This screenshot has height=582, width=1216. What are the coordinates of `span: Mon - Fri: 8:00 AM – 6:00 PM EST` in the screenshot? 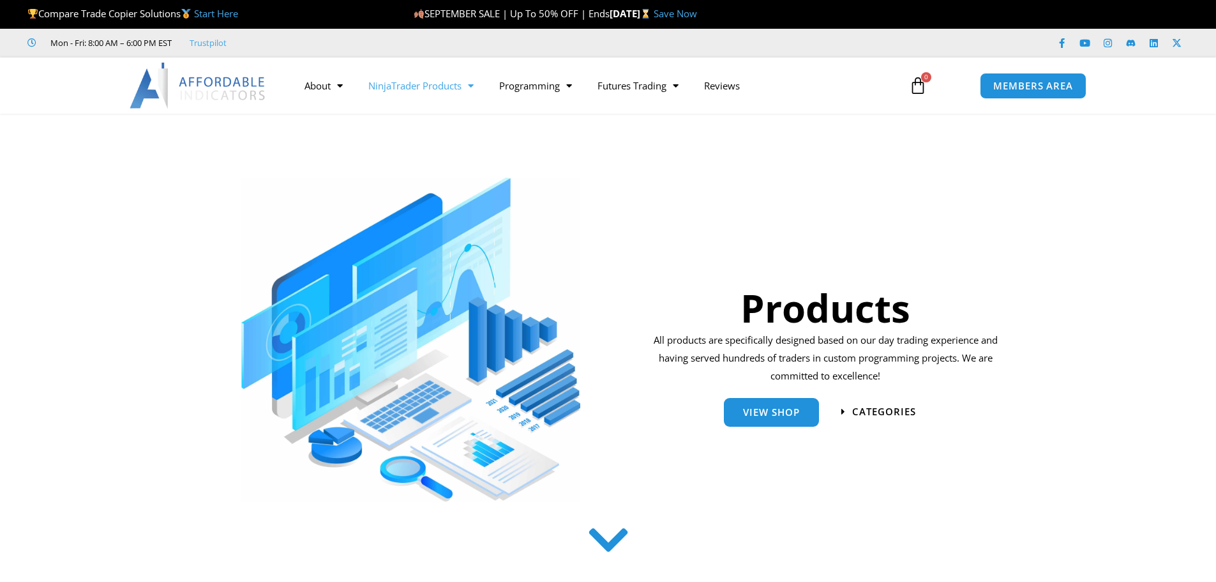 It's located at (109, 43).